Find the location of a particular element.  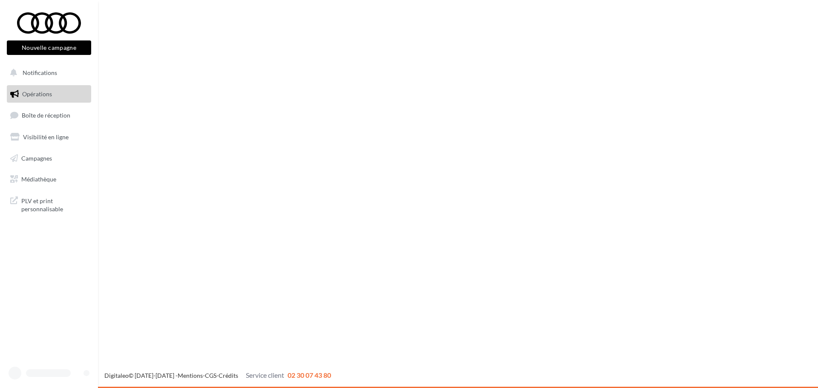

span: Visibilité en ligne is located at coordinates (46, 137).